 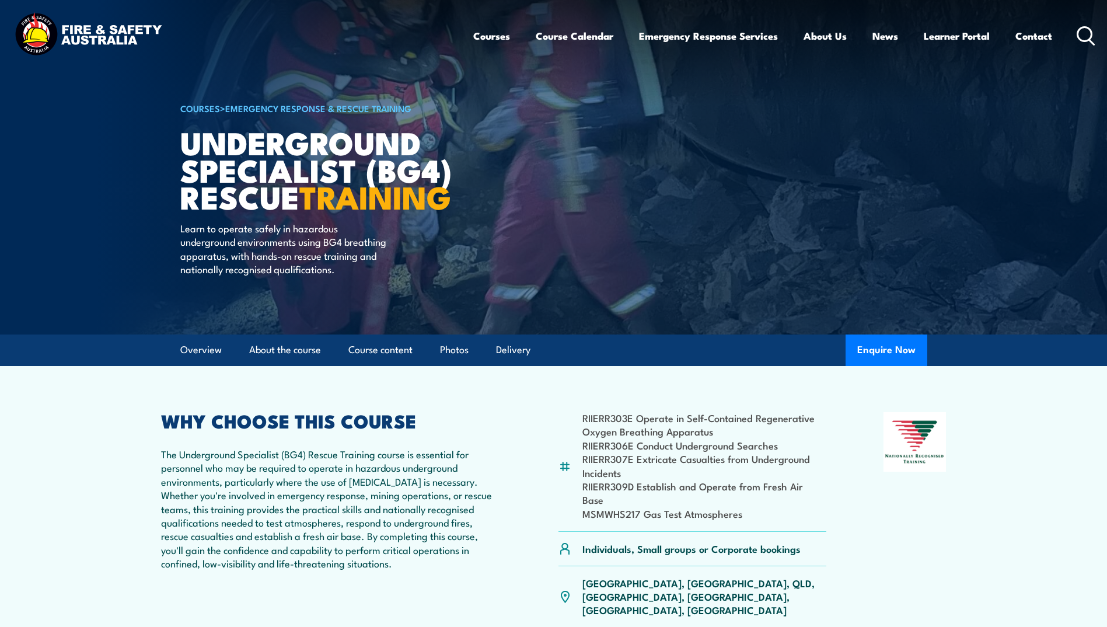 I want to click on a: About Us, so click(x=825, y=36).